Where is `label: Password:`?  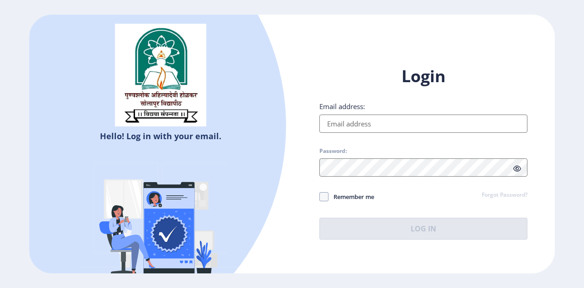 label: Password: is located at coordinates (333, 151).